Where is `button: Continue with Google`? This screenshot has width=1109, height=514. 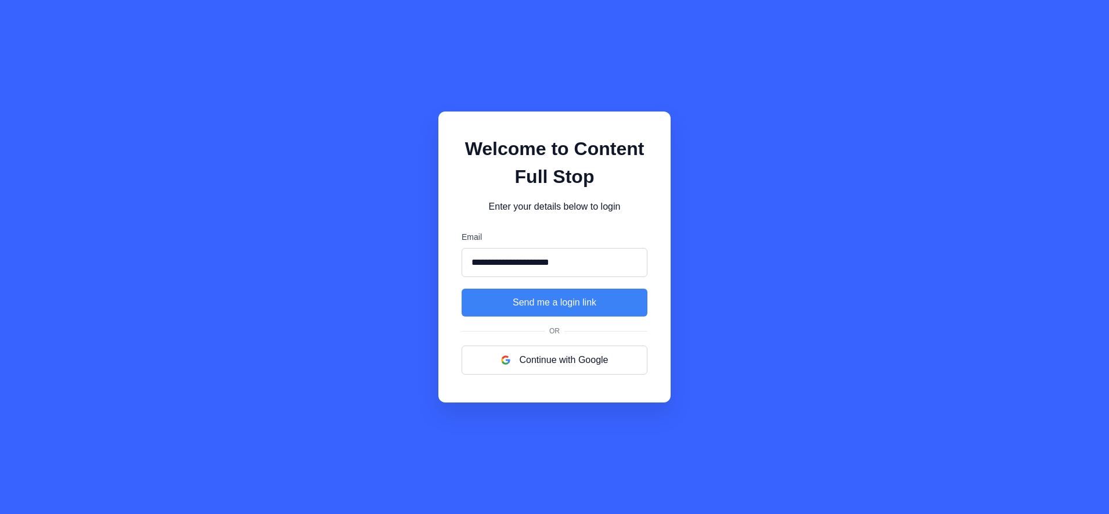 button: Continue with Google is located at coordinates (555, 360).